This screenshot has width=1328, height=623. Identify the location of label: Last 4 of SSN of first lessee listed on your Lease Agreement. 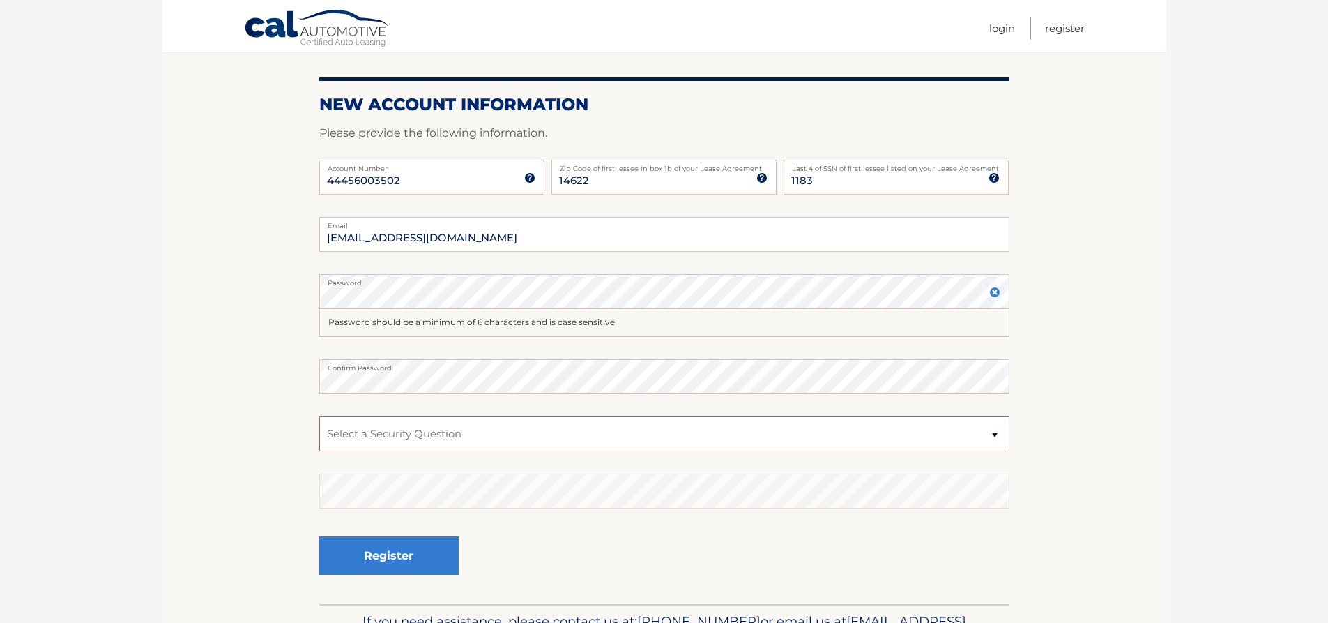
(896, 165).